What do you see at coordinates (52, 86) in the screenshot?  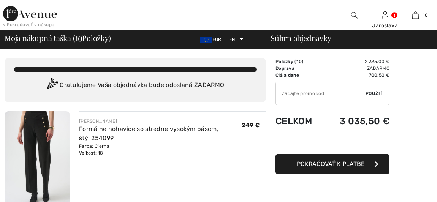 I see `img: Congratulation2.svg` at bounding box center [52, 86].